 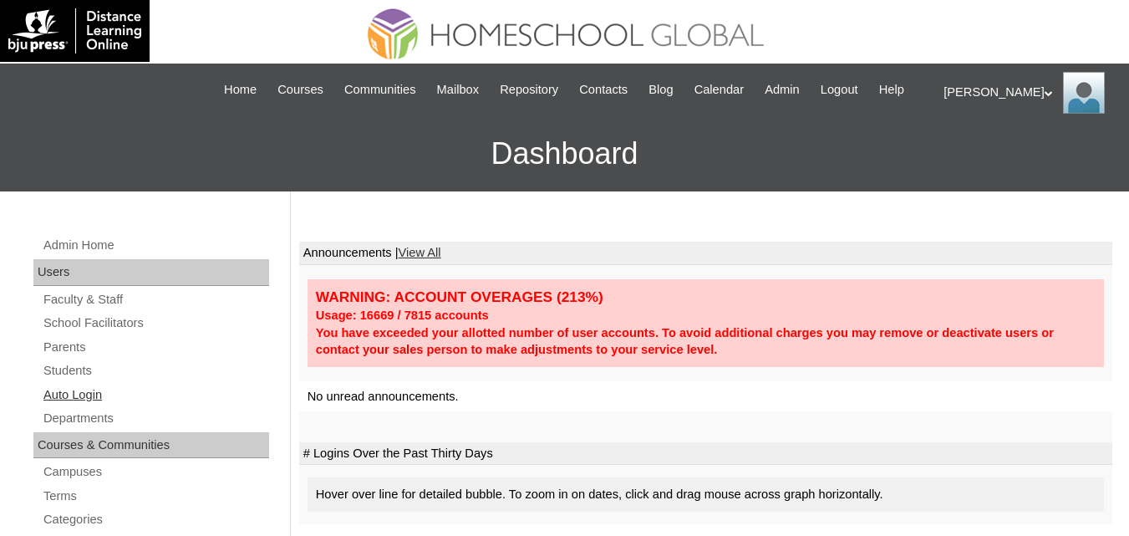 I want to click on a: Campuses, so click(x=156, y=472).